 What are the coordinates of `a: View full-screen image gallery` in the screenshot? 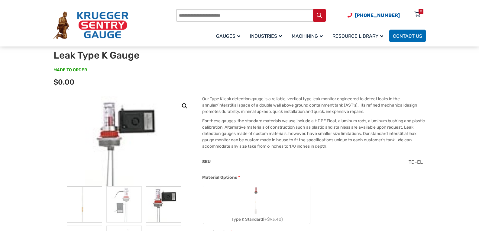 It's located at (185, 106).